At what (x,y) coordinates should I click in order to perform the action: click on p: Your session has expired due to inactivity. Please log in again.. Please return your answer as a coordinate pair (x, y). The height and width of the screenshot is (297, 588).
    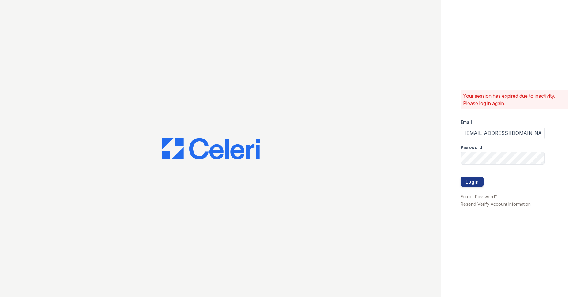
    Looking at the image, I should click on (514, 99).